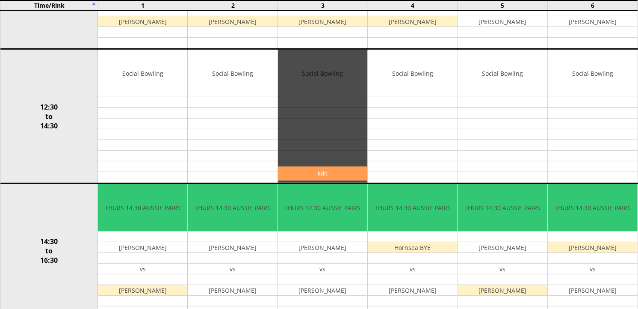  I want to click on td: 2, so click(233, 5).